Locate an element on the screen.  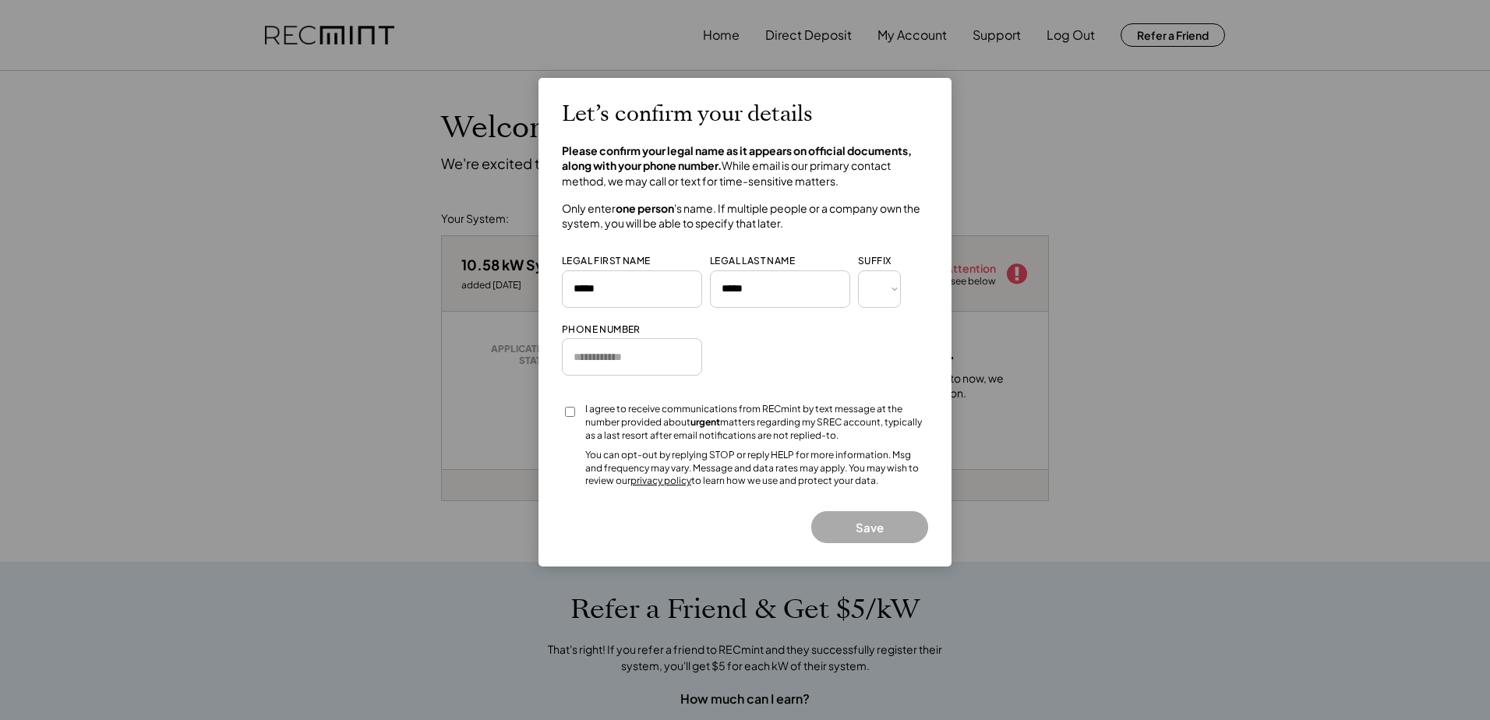
div: SUFFIX is located at coordinates (874, 261).